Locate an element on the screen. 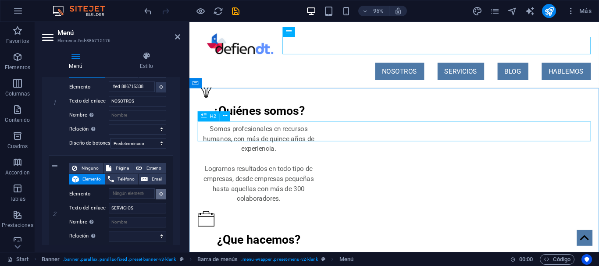 This screenshot has height=266, width=599. i: Diseño (Ctrl+Alt+Y) is located at coordinates (477, 11).